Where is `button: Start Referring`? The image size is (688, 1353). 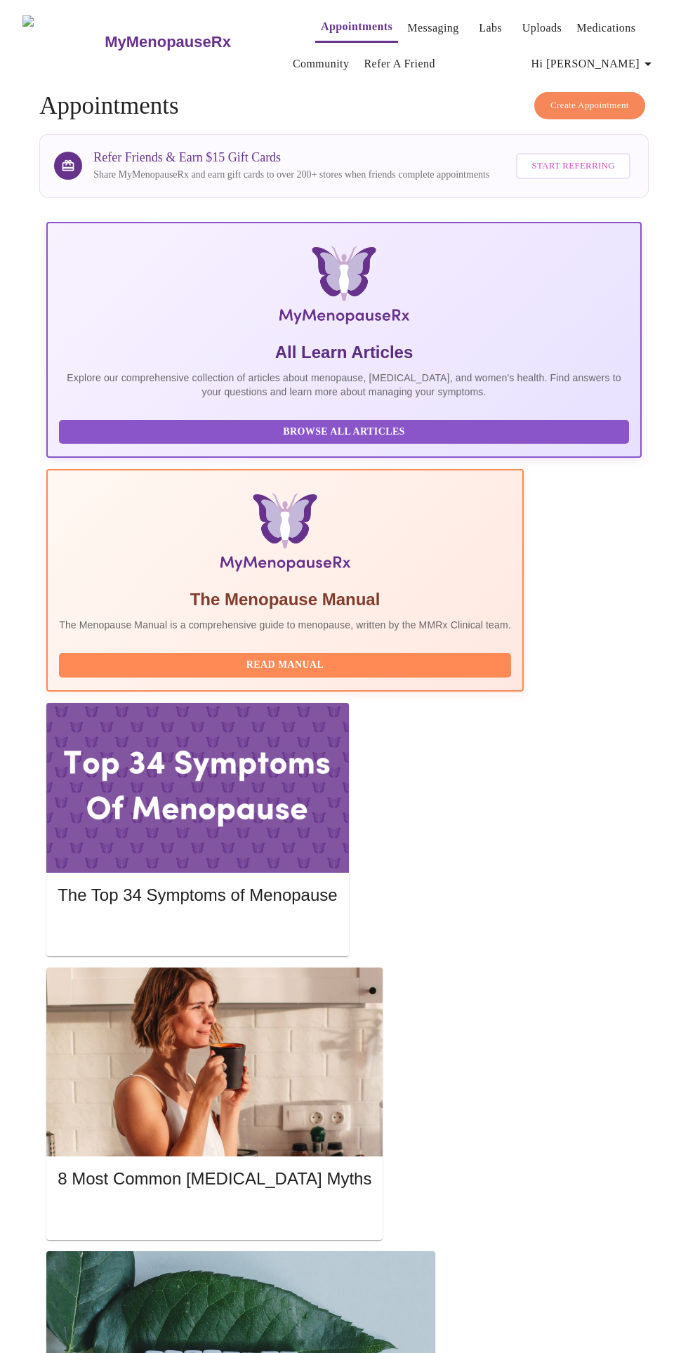 button: Start Referring is located at coordinates (573, 166).